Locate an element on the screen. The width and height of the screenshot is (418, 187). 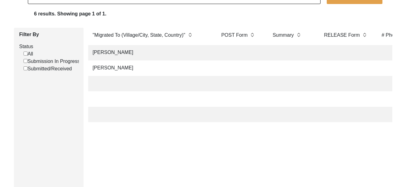
label: Submission In Progress is located at coordinates (52, 62).